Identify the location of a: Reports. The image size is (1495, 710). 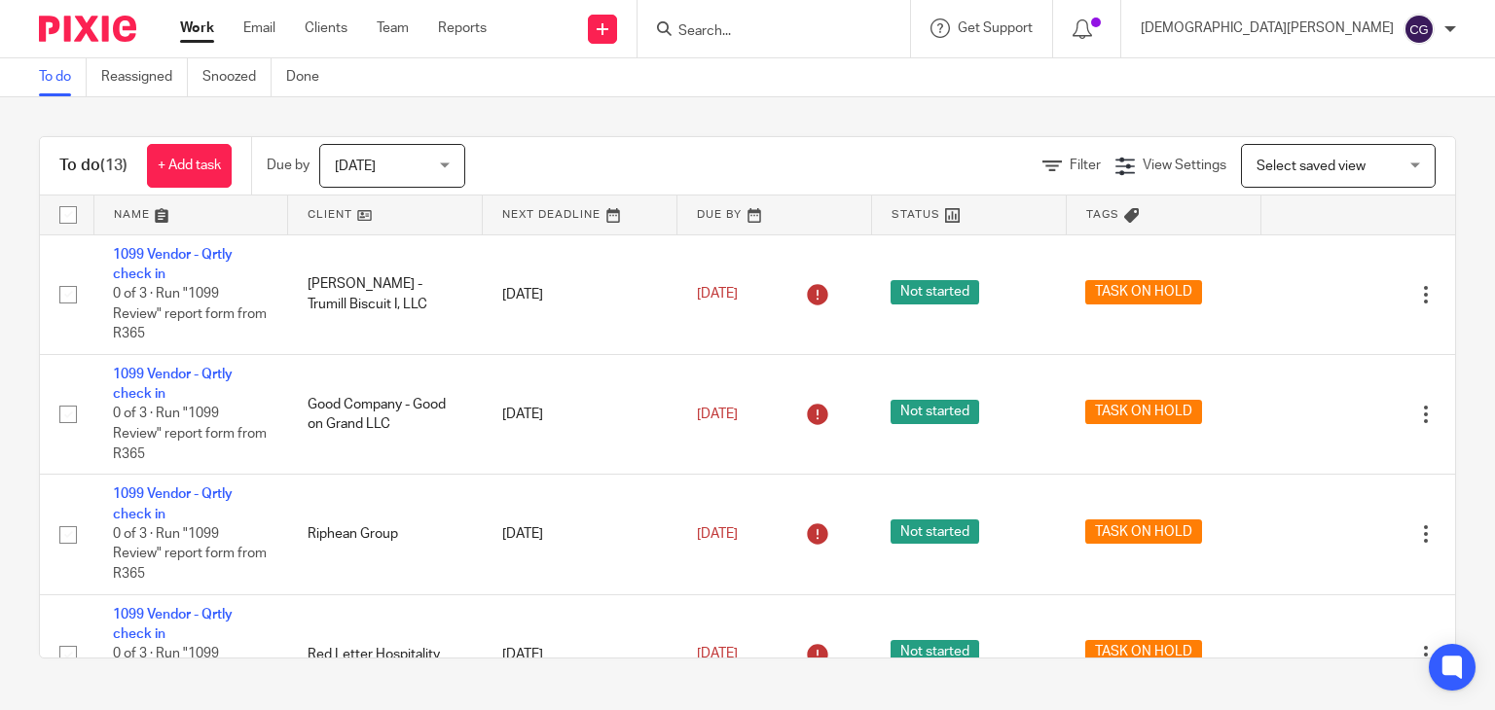
(462, 28).